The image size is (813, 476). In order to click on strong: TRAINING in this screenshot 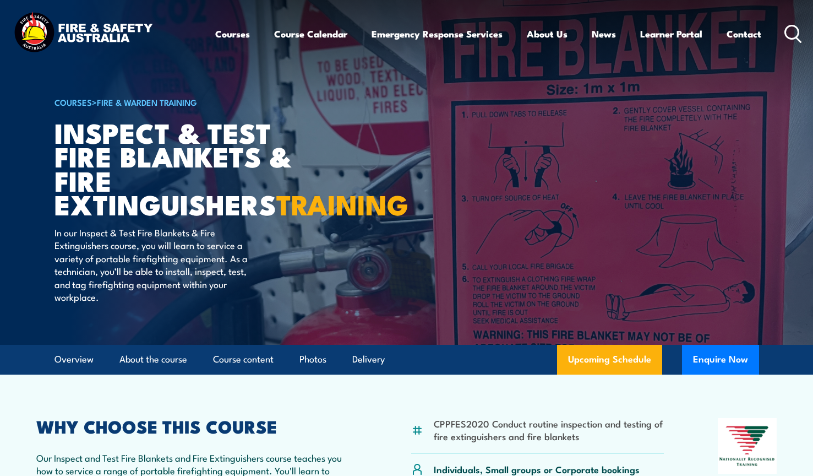, I will do `click(342, 203)`.